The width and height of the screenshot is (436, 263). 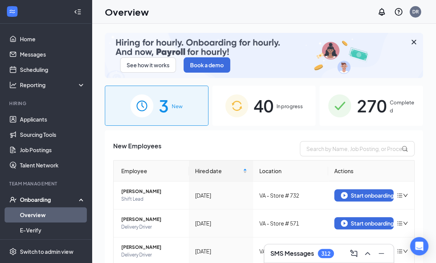 What do you see at coordinates (381, 254) in the screenshot?
I see `svg: Minimize` at bounding box center [381, 254].